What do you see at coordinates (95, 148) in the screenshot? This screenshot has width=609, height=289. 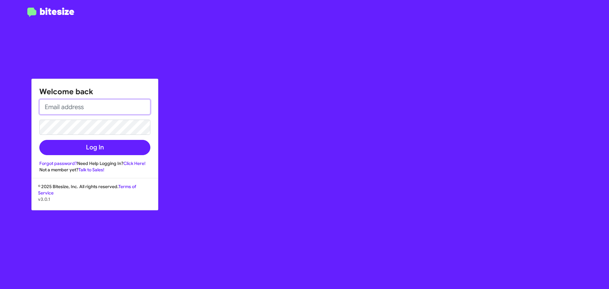 I see `button: Log In` at bounding box center [95, 148].